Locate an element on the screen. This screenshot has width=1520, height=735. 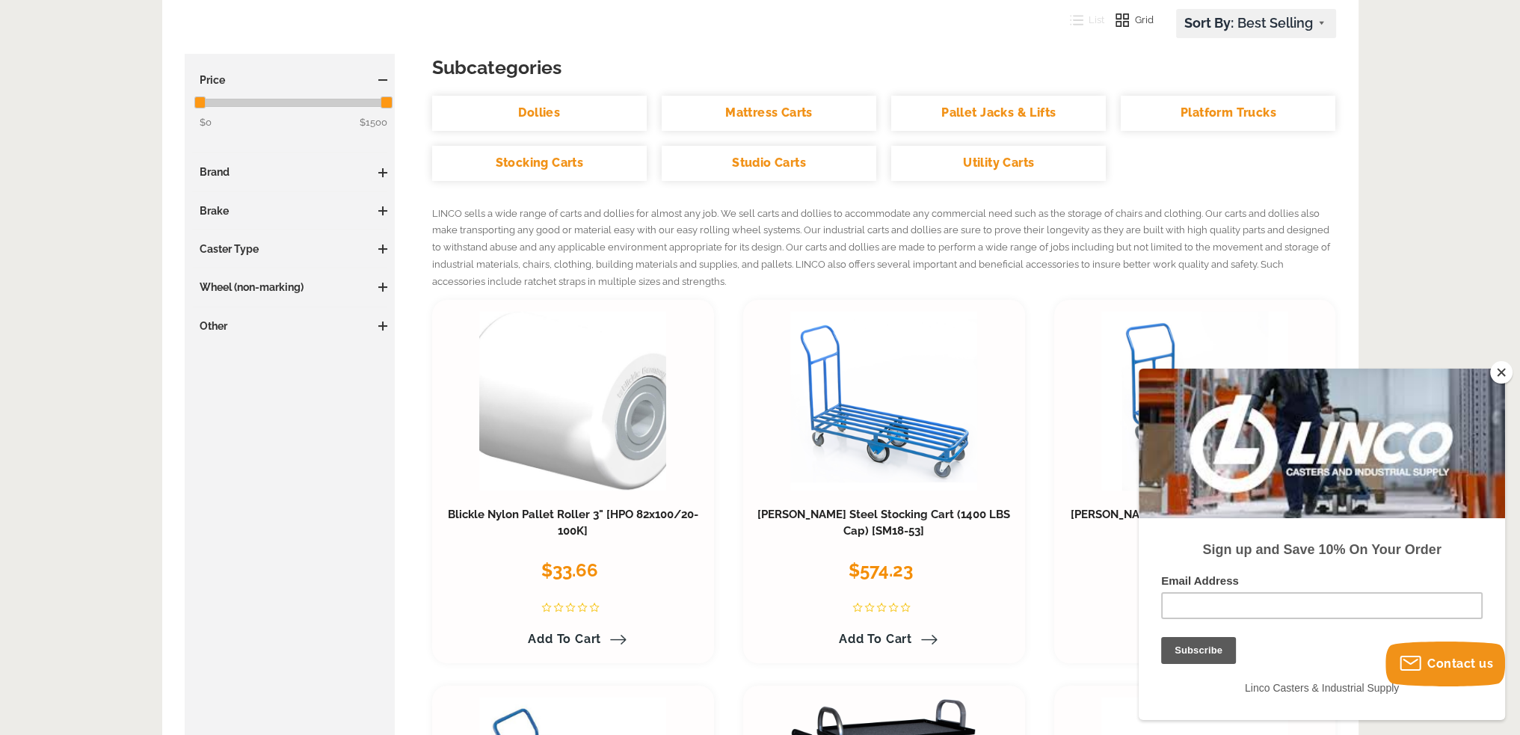
h3: Other is located at coordinates (290, 326).